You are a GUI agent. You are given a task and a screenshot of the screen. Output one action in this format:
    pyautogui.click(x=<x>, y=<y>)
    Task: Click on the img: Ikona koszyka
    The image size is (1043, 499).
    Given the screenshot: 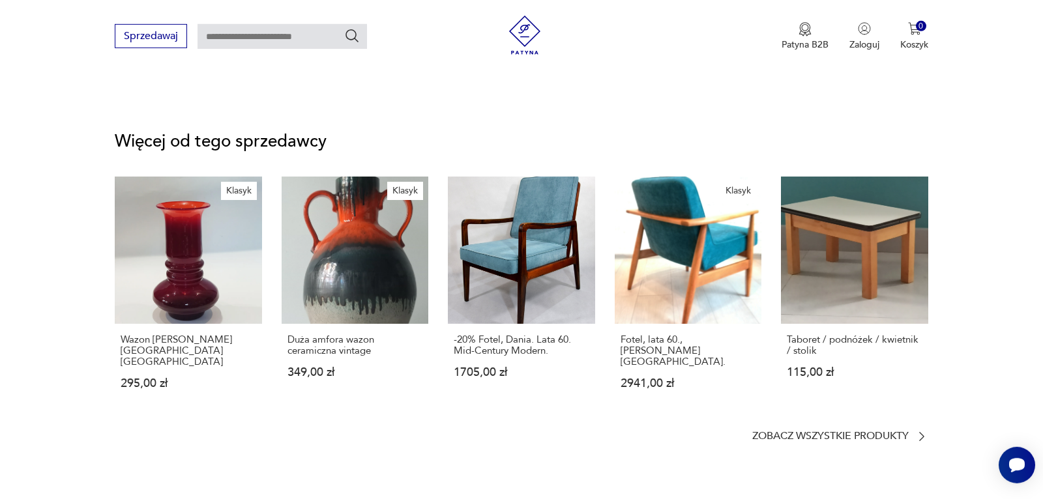 What is the action you would take?
    pyautogui.click(x=915, y=29)
    